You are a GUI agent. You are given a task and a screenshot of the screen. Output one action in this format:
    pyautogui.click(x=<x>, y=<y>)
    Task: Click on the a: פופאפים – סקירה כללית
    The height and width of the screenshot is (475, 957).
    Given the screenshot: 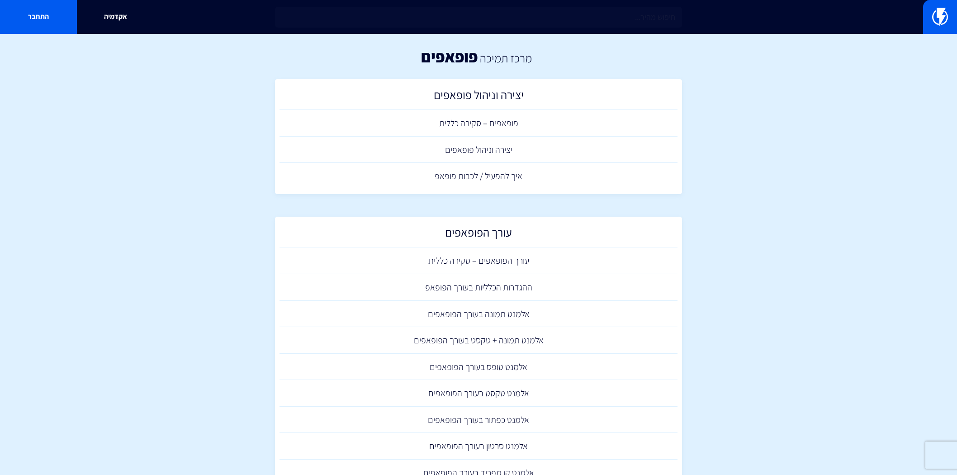 What is the action you would take?
    pyautogui.click(x=478, y=123)
    